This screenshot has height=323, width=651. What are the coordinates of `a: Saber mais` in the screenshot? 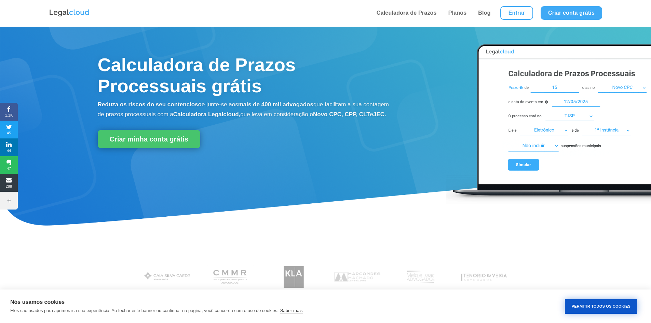 It's located at (291, 310).